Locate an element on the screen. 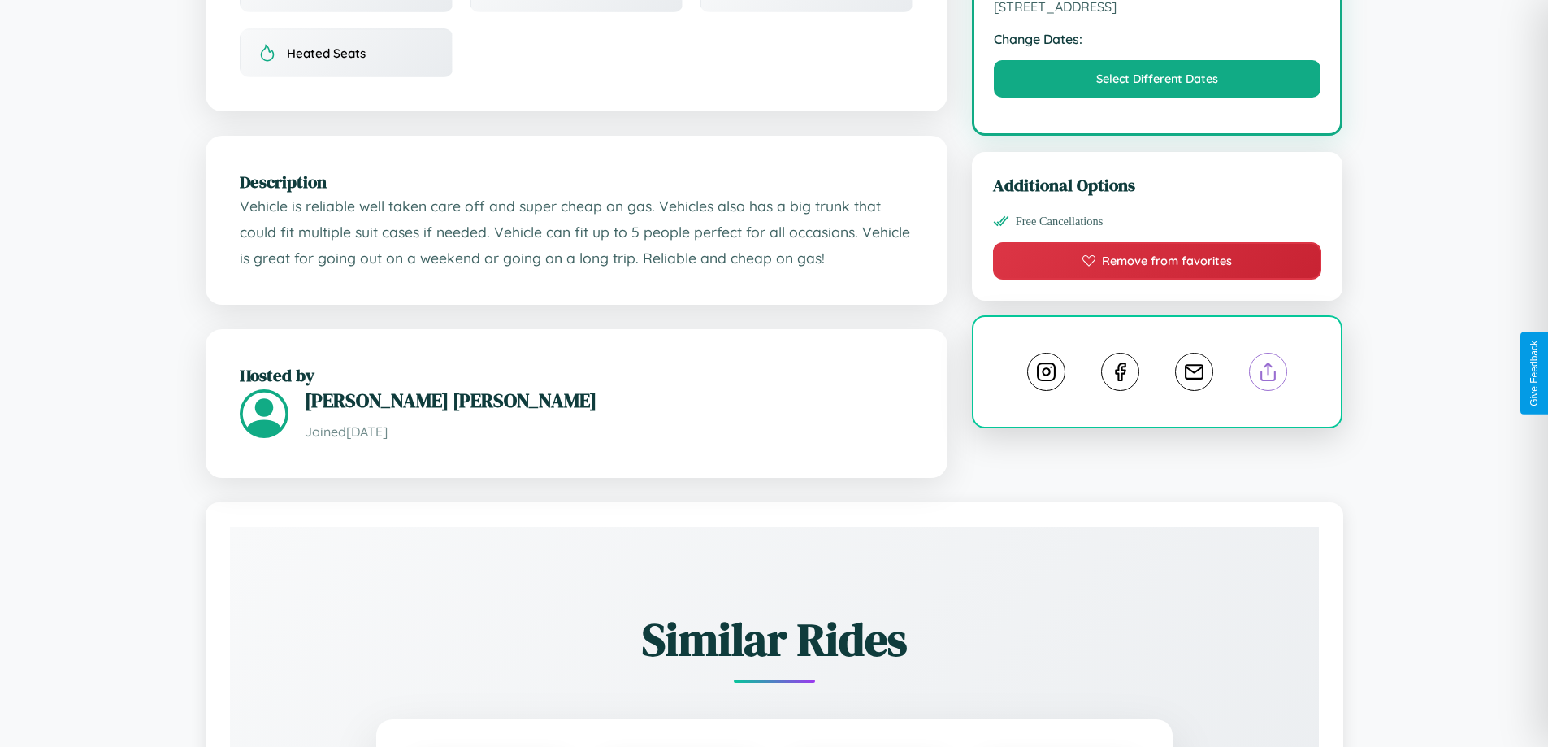 The image size is (1548, 747). span: Free Cancellations is located at coordinates (1060, 221).